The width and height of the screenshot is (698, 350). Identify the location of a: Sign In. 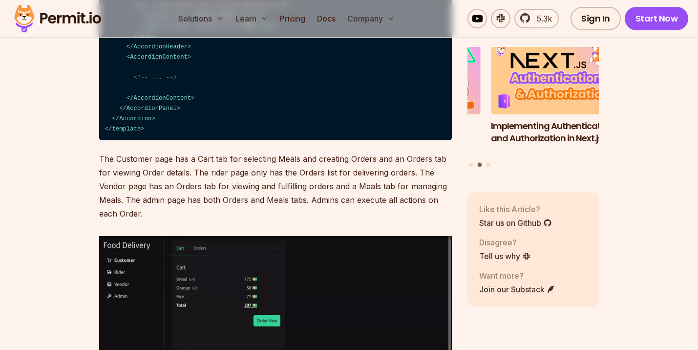
(596, 19).